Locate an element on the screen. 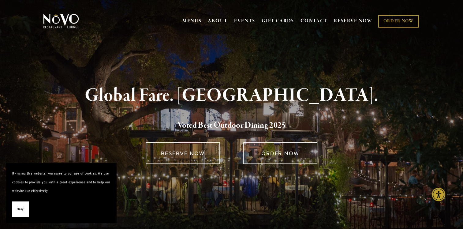 The height and width of the screenshot is (229, 463). h2: 5 is located at coordinates (232, 126).